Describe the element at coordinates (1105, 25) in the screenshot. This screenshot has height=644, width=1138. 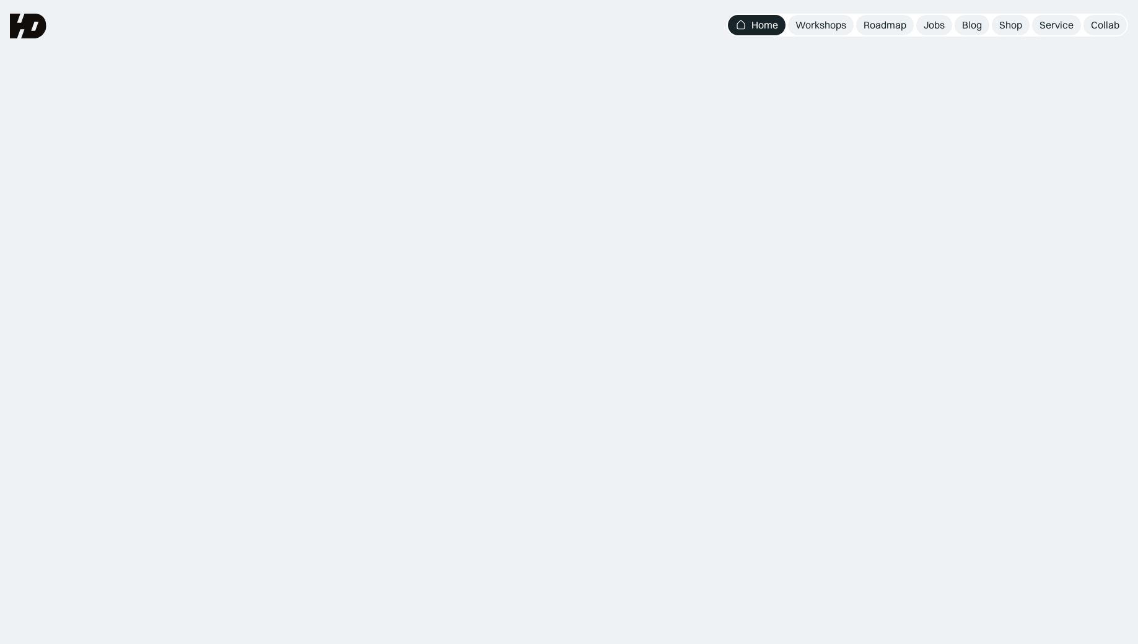
I see `div: Collab` at that location.